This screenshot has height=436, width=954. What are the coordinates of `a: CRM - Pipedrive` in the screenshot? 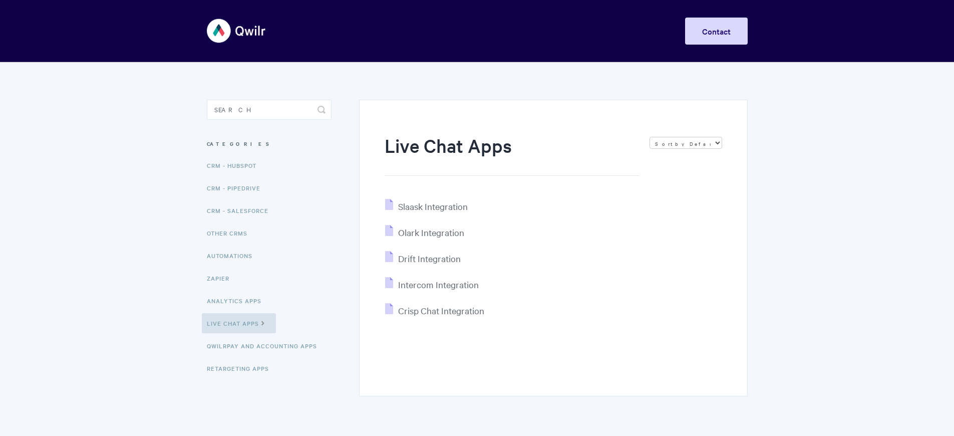 It's located at (237, 188).